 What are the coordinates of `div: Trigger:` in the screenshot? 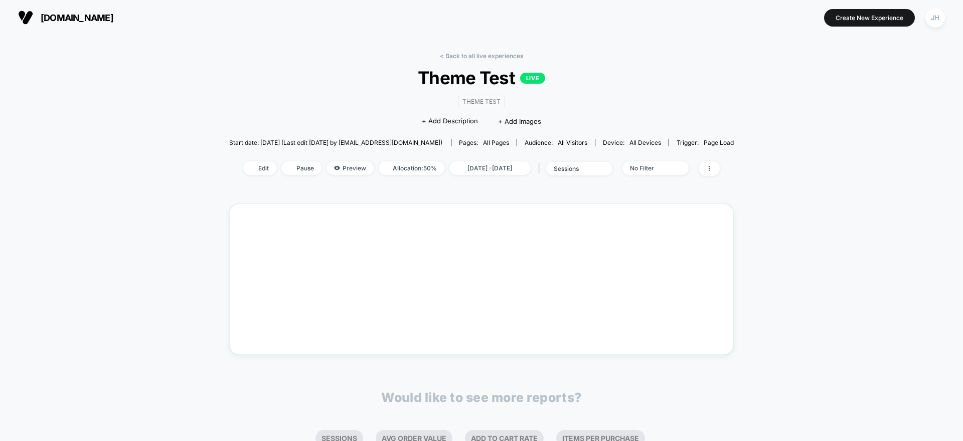 It's located at (705, 142).